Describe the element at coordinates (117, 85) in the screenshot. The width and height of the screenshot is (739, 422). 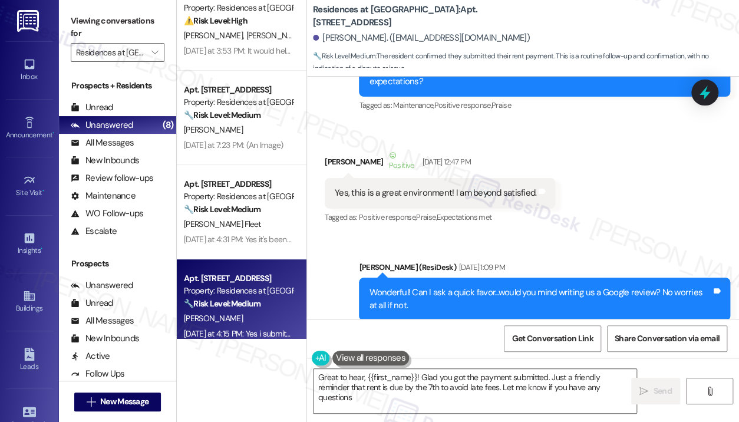
I see `div: Prospects + Residents` at that location.